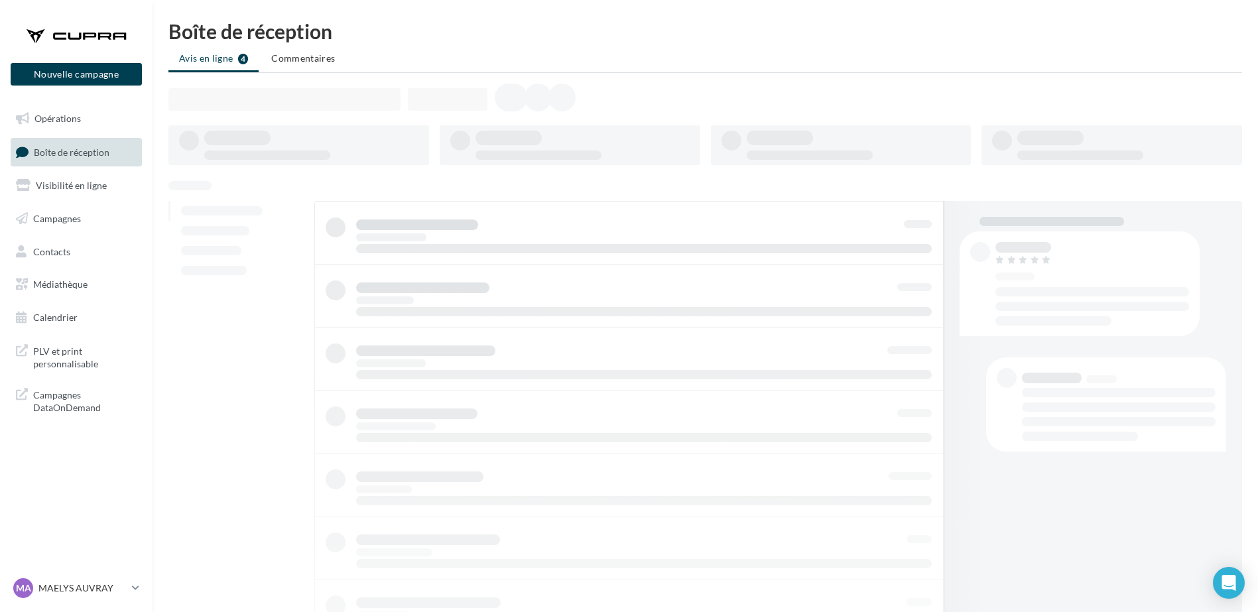  Describe the element at coordinates (82, 588) in the screenshot. I see `p: MAELYS AUVRAY` at that location.